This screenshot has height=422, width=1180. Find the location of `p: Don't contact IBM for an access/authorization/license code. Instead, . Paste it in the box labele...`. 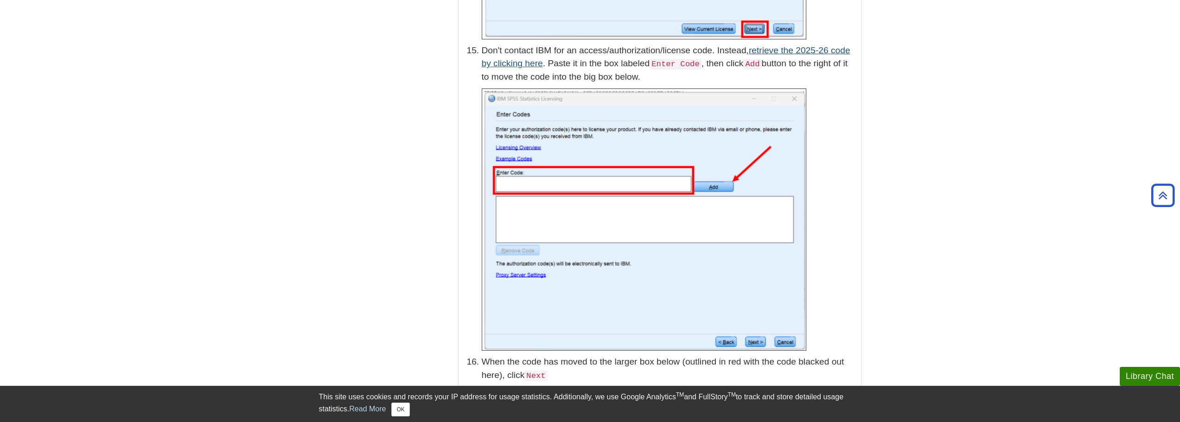

p: Don't contact IBM for an access/authorization/license code. Instead, . Paste it in the box labele... is located at coordinates (669, 64).